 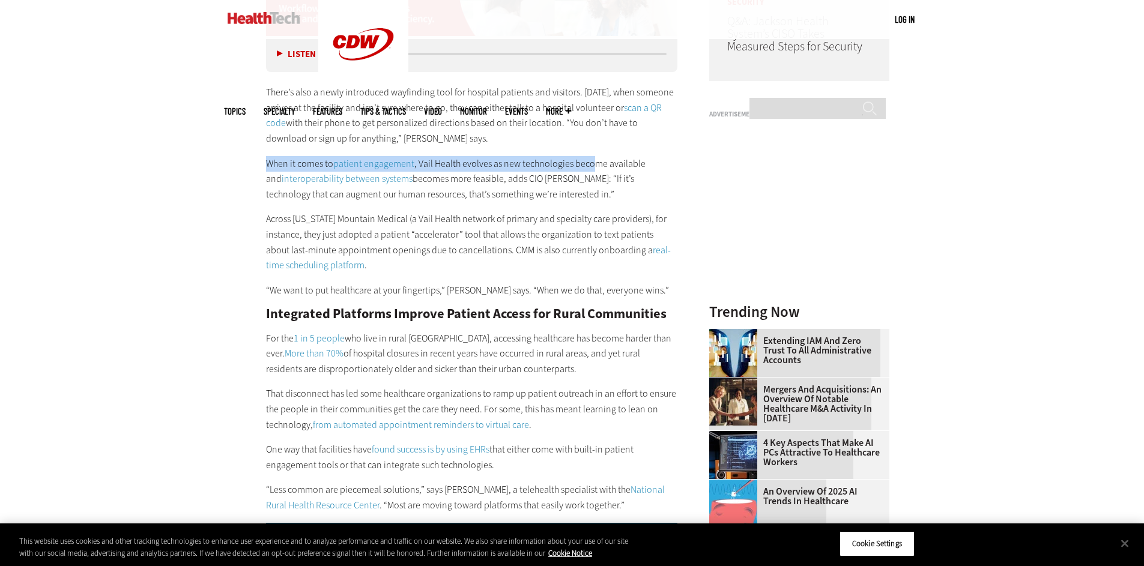 I want to click on a: MonITor, so click(x=473, y=111).